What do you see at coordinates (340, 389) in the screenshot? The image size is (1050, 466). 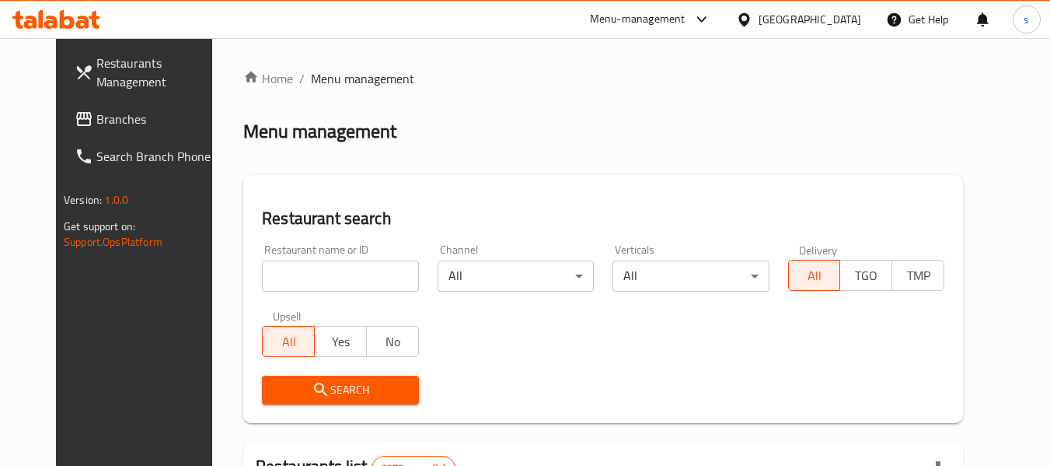 I see `button: Search` at bounding box center [340, 389].